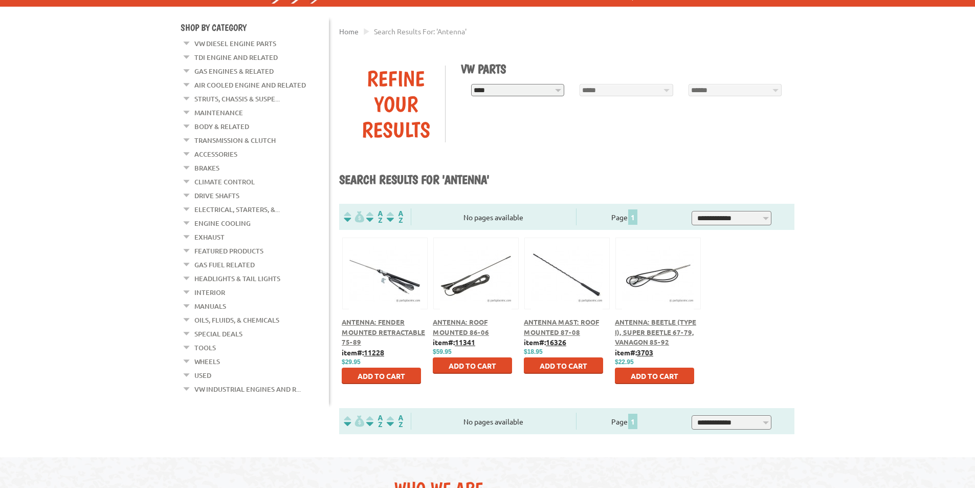 This screenshot has height=488, width=975. Describe the element at coordinates (624, 69) in the screenshot. I see `h1: VW Parts` at that location.